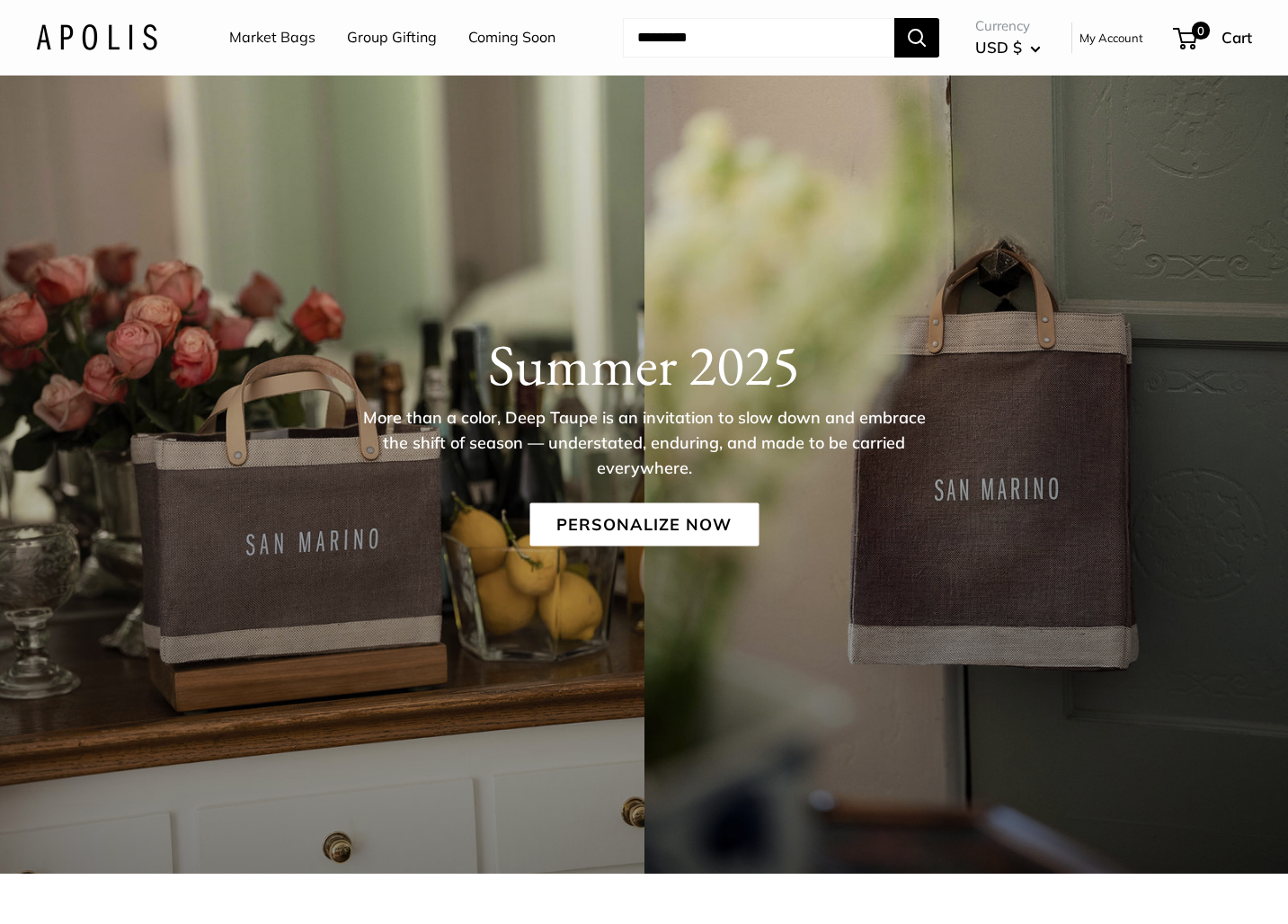  Describe the element at coordinates (916, 38) in the screenshot. I see `button: Search` at that location.